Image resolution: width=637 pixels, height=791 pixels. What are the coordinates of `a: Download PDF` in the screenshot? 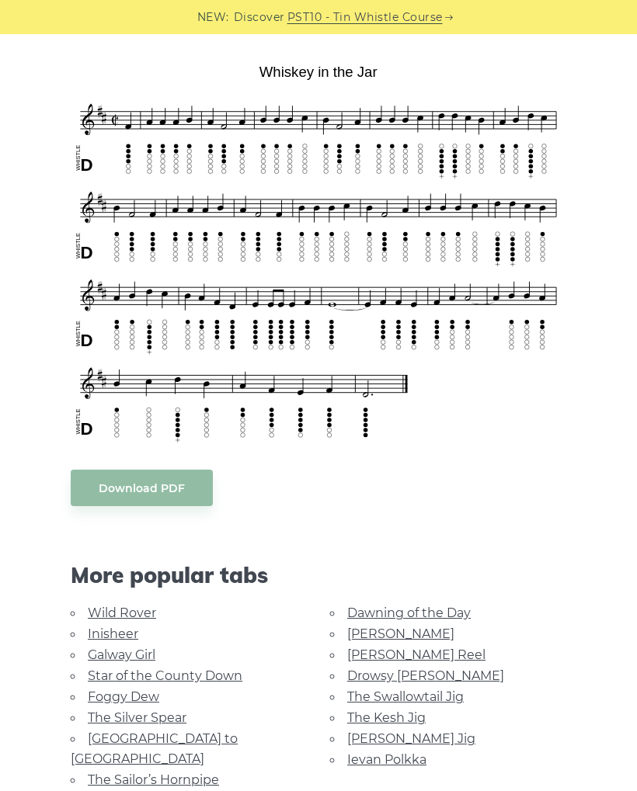 It's located at (141, 488).